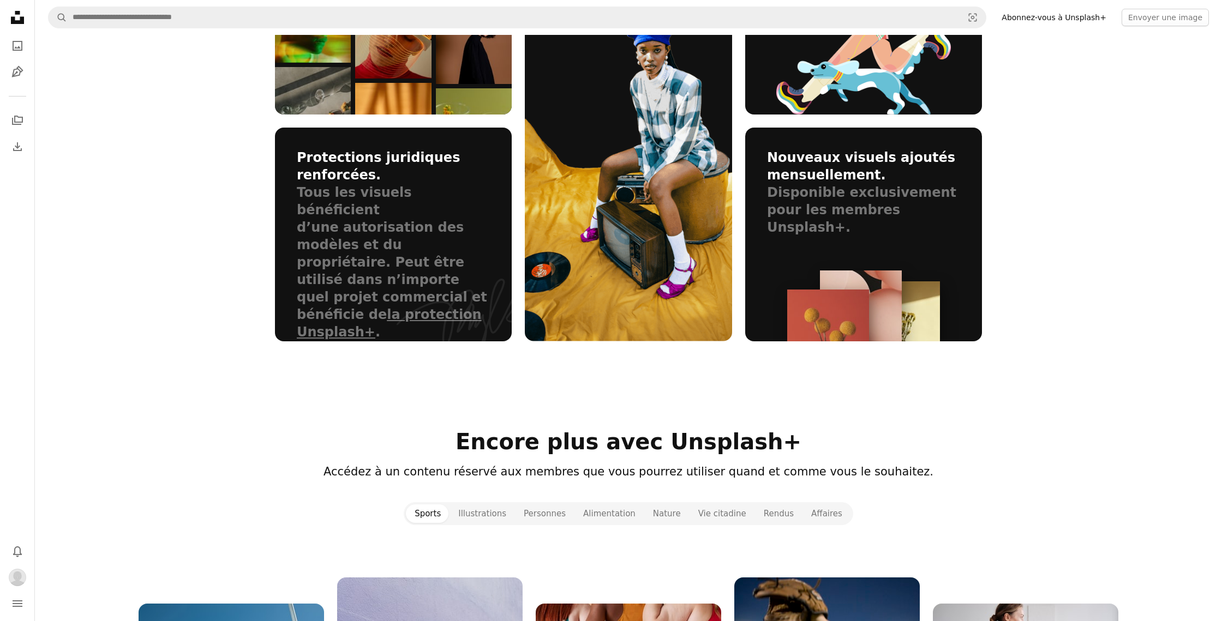 Image resolution: width=1222 pixels, height=621 pixels. I want to click on button: Rendus, so click(778, 514).